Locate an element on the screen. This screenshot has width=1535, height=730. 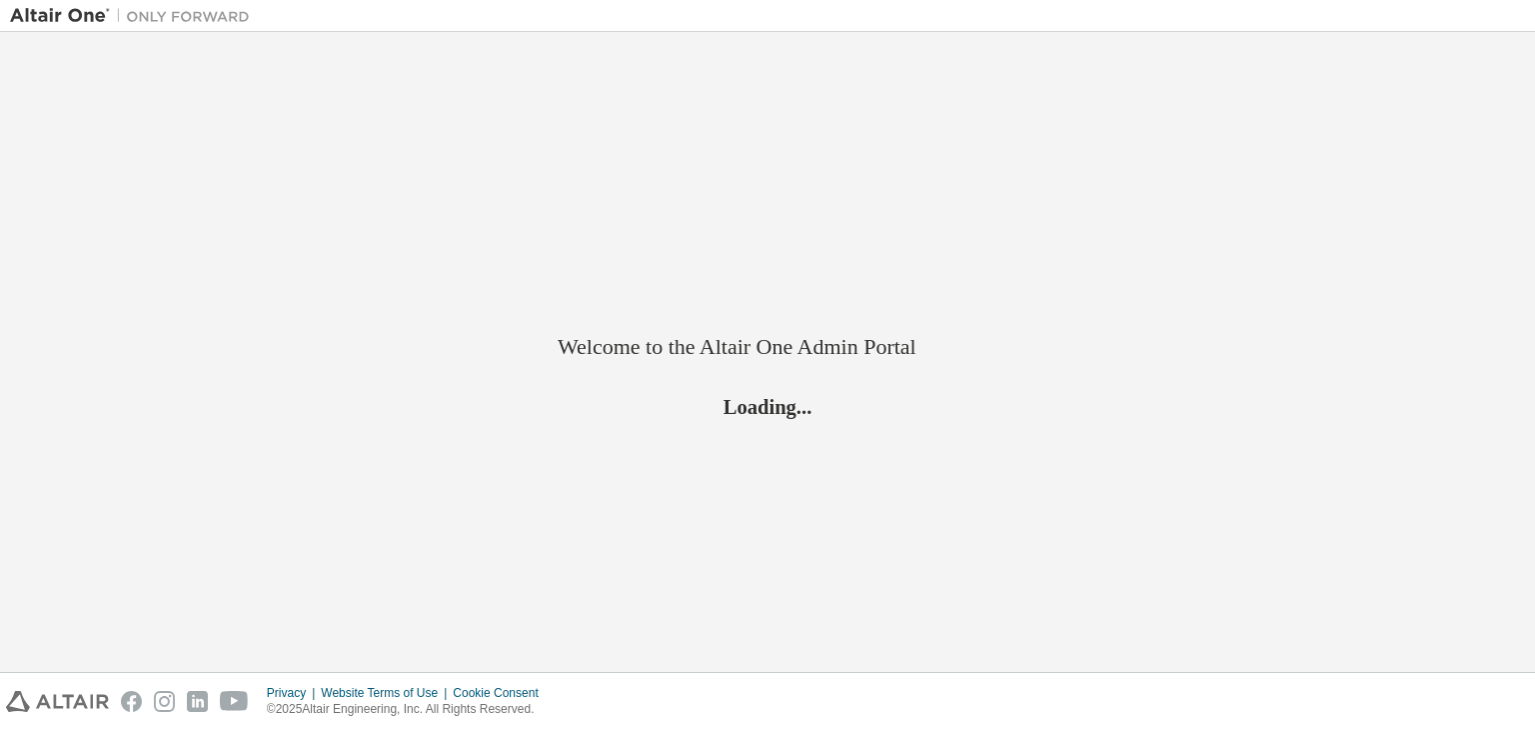
h2: Loading... is located at coordinates (768, 407).